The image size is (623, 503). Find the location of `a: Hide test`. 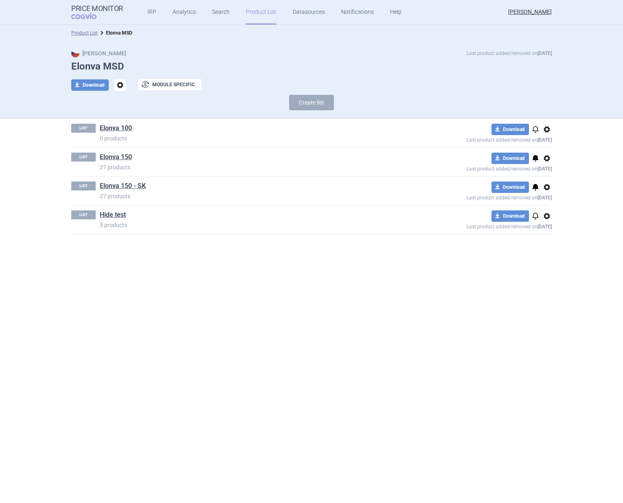

a: Hide test is located at coordinates (113, 215).